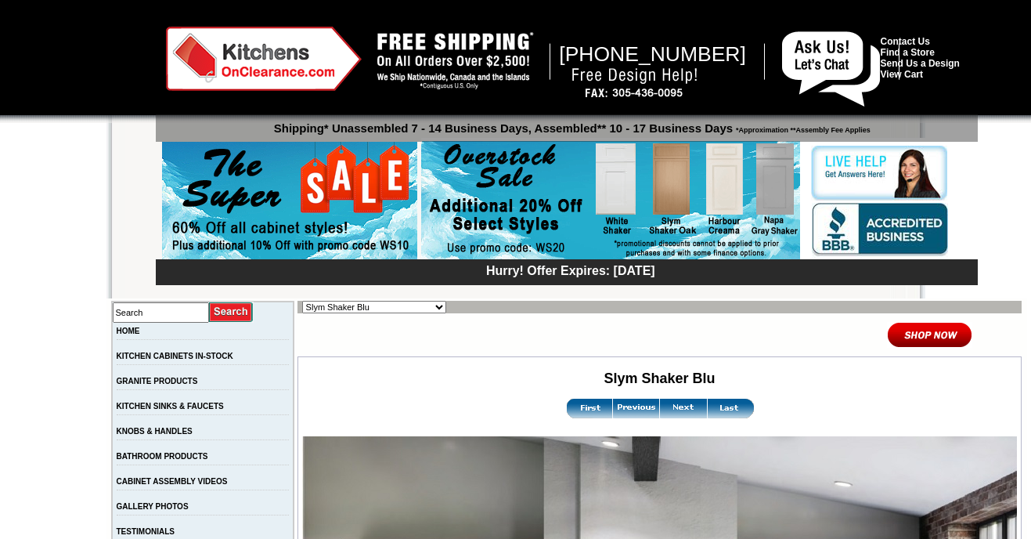 This screenshot has height=539, width=1031. What do you see at coordinates (154, 431) in the screenshot?
I see `a: KNOBS & HANDLES` at bounding box center [154, 431].